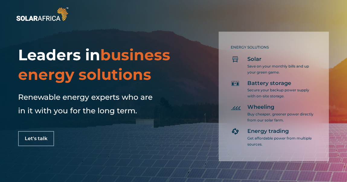 The image size is (347, 182). I want to click on h5: Renewable energy experts who are in it with you for the long term., so click(89, 104).